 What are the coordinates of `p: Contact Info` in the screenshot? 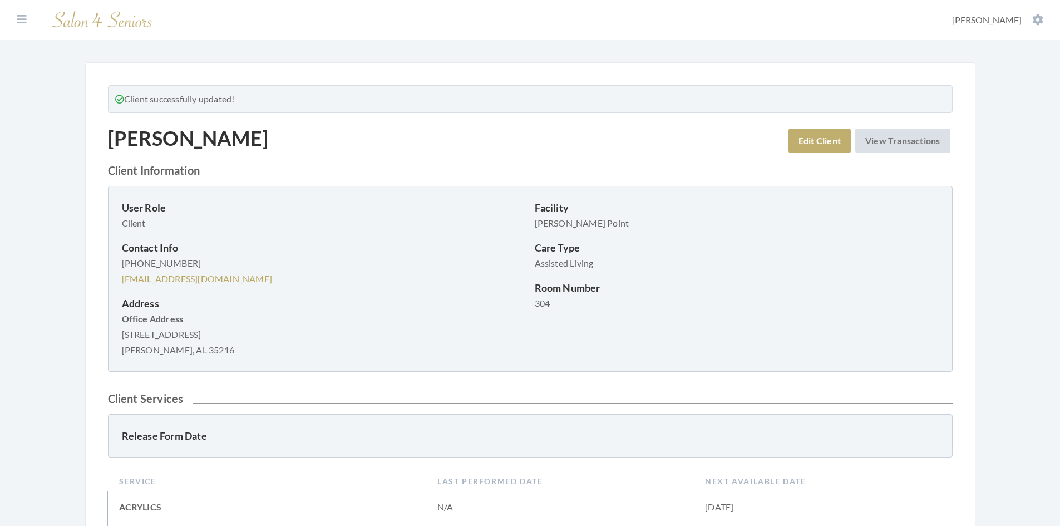 It's located at (324, 248).